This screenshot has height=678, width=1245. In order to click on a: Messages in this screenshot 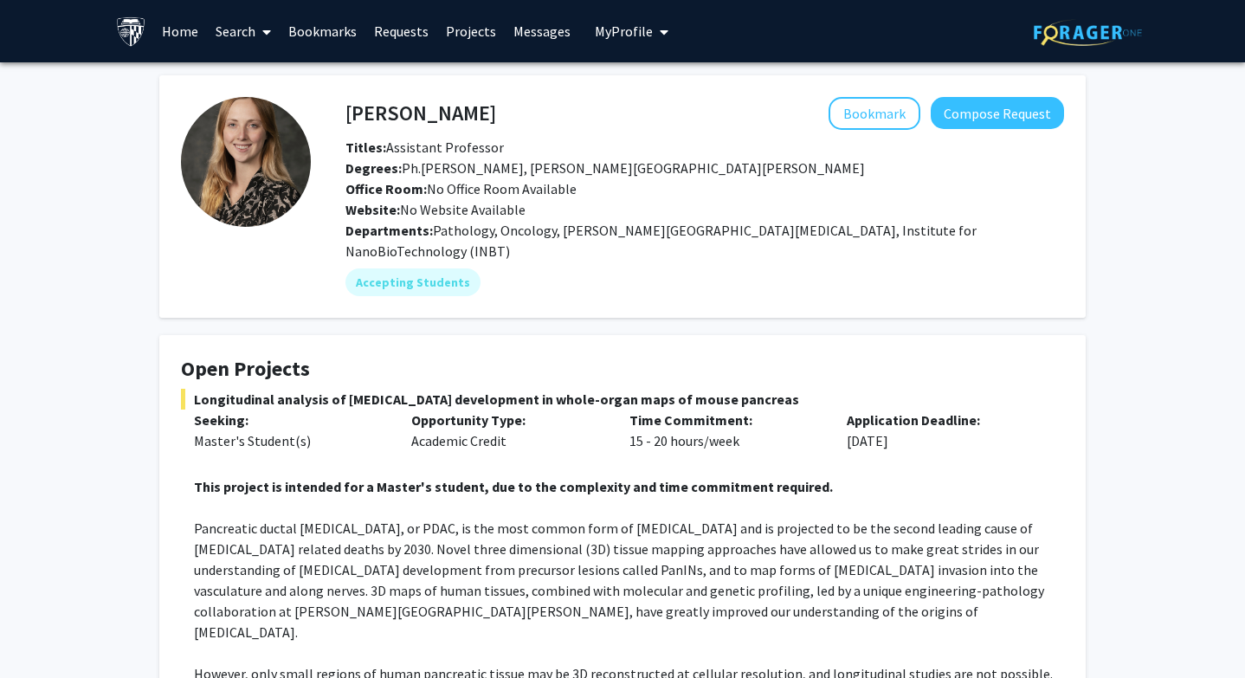, I will do `click(542, 31)`.